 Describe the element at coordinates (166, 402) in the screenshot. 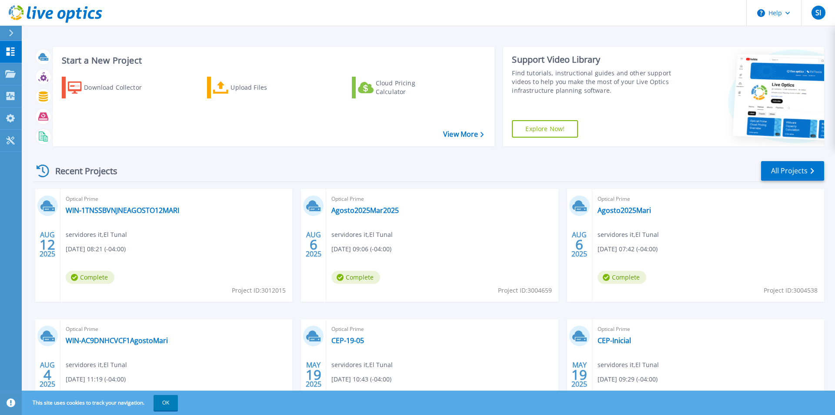

I see `button: OK` at that location.